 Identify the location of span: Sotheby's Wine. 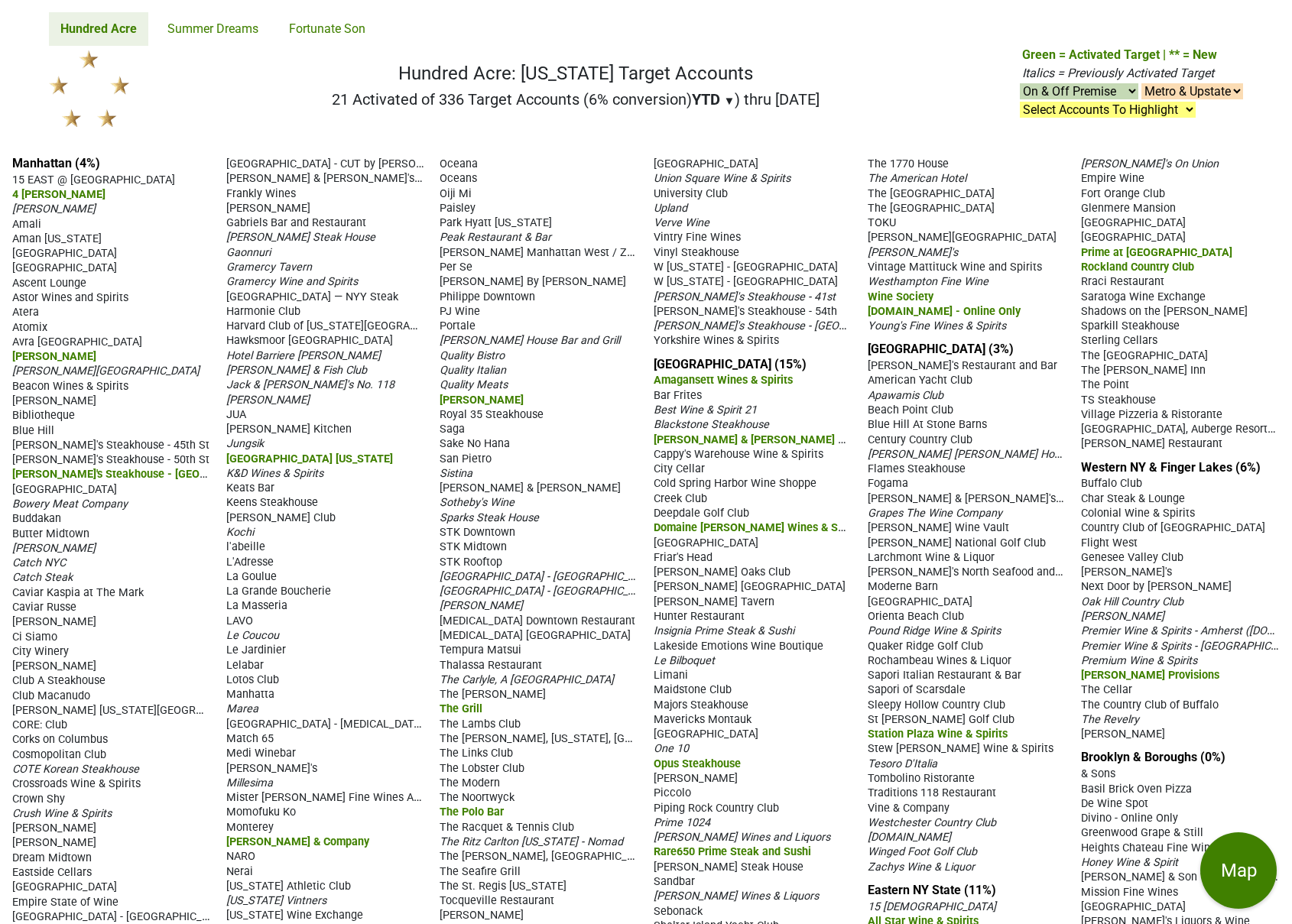
(477, 502).